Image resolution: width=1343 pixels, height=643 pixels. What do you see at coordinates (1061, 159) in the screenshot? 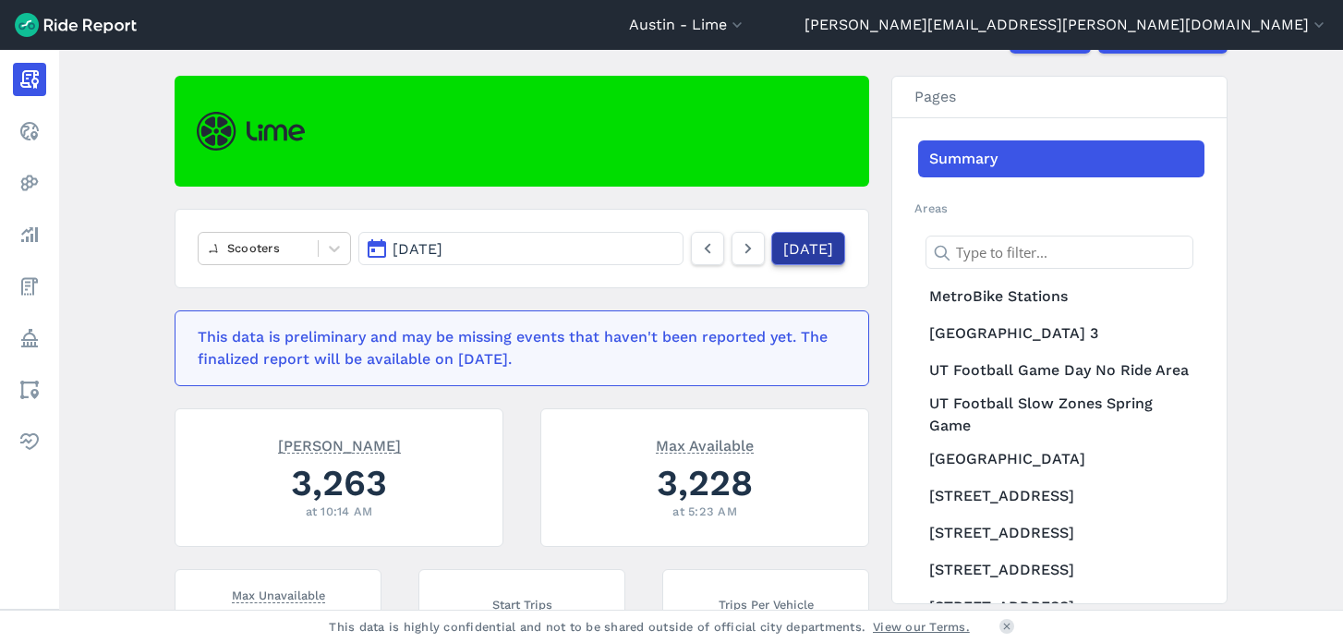
I see `a: Summary` at bounding box center [1061, 159].